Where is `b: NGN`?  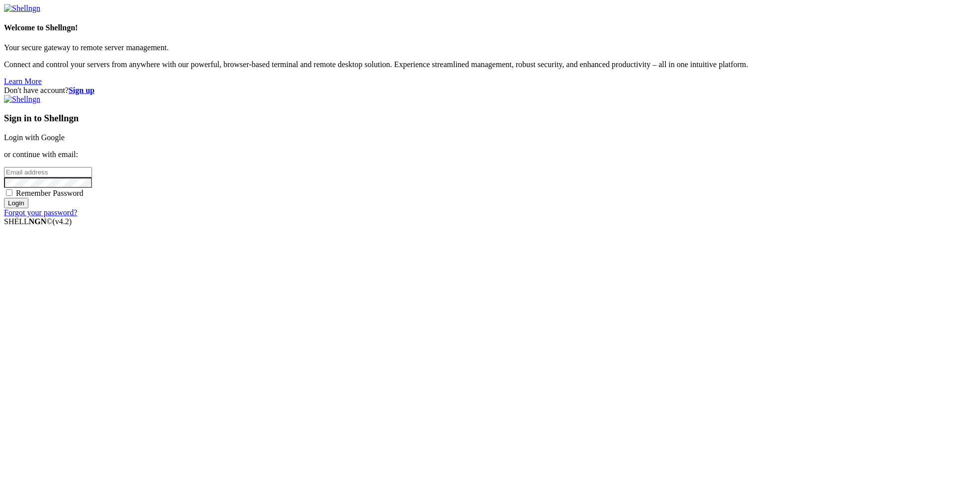
b: NGN is located at coordinates (38, 221).